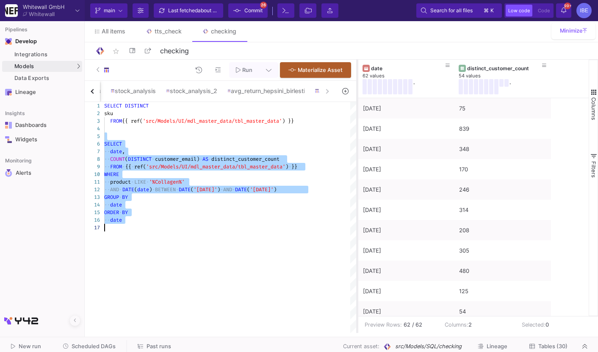  I want to click on span: distinct_customer_count, so click(245, 159).